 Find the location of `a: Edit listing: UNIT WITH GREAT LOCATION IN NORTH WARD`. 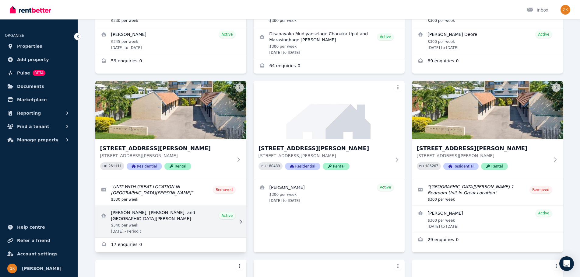

a: Edit listing: UNIT WITH GREAT LOCATION IN NORTH WARD is located at coordinates (171, 193).